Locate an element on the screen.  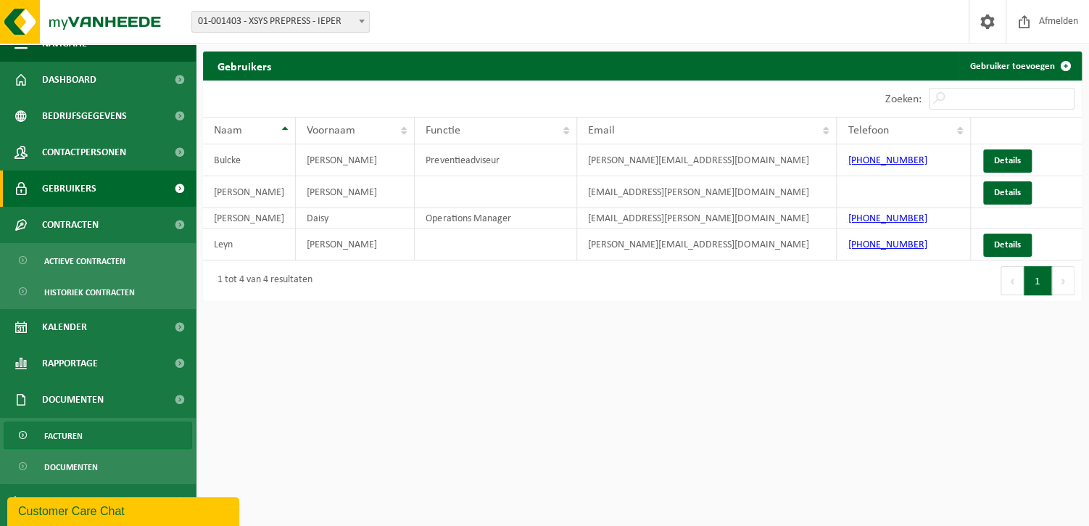
span: Rapportage is located at coordinates (70, 363).